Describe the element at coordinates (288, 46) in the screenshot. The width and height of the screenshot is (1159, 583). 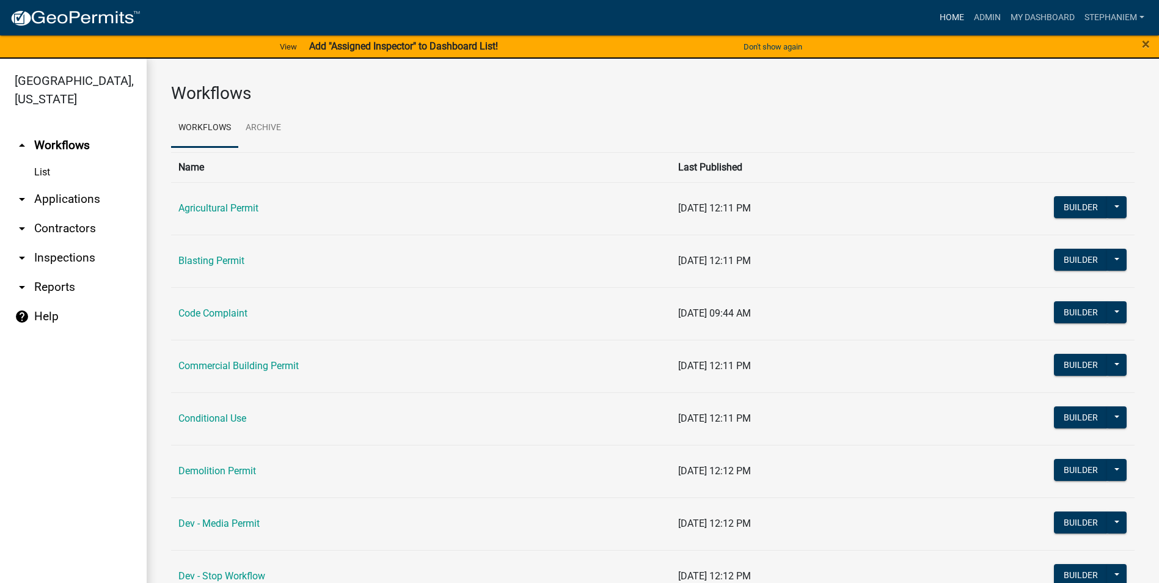
I see `a: View` at that location.